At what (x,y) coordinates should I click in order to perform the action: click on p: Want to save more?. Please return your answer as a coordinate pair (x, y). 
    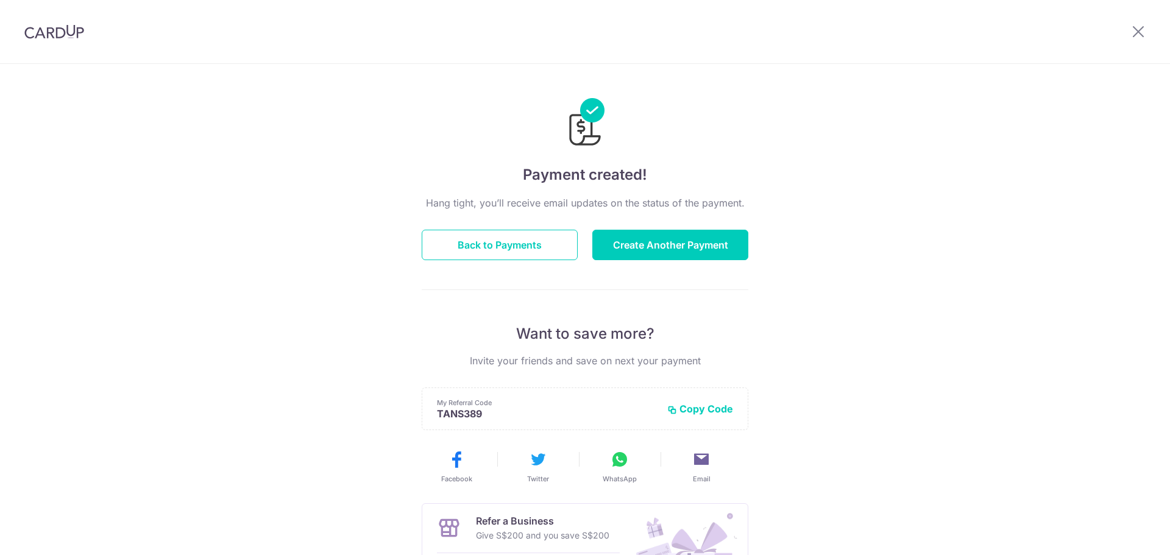
    Looking at the image, I should click on (585, 334).